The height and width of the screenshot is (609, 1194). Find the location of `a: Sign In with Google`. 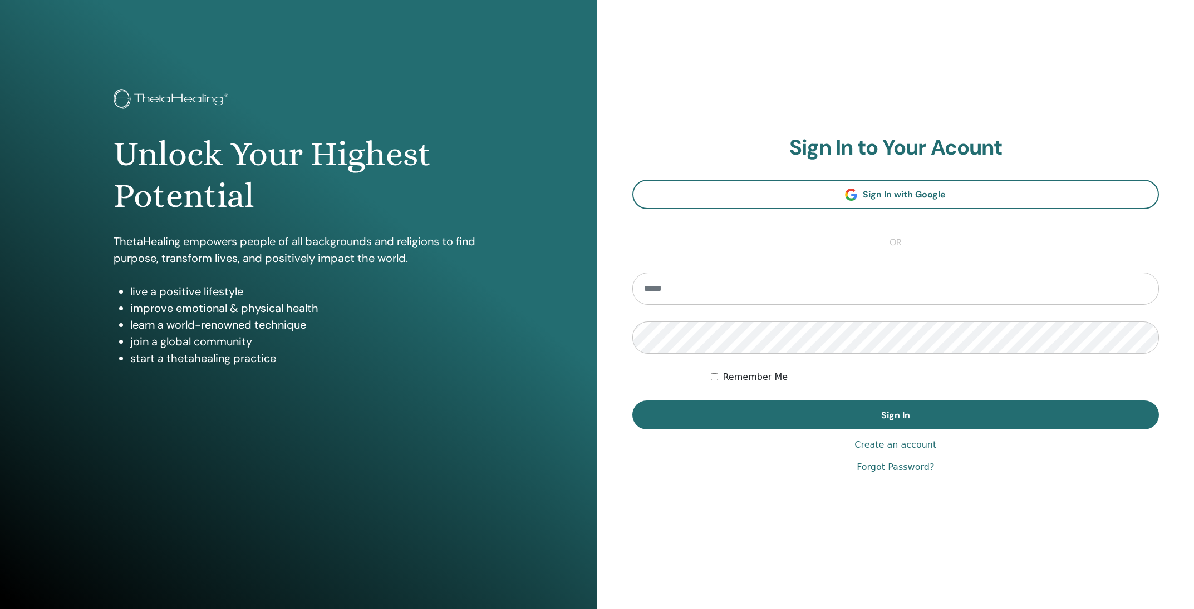

a: Sign In with Google is located at coordinates (895, 194).